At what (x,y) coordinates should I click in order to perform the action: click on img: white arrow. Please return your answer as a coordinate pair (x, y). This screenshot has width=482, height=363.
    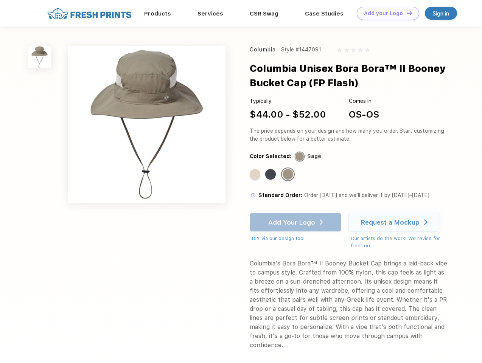
    Looking at the image, I should click on (426, 222).